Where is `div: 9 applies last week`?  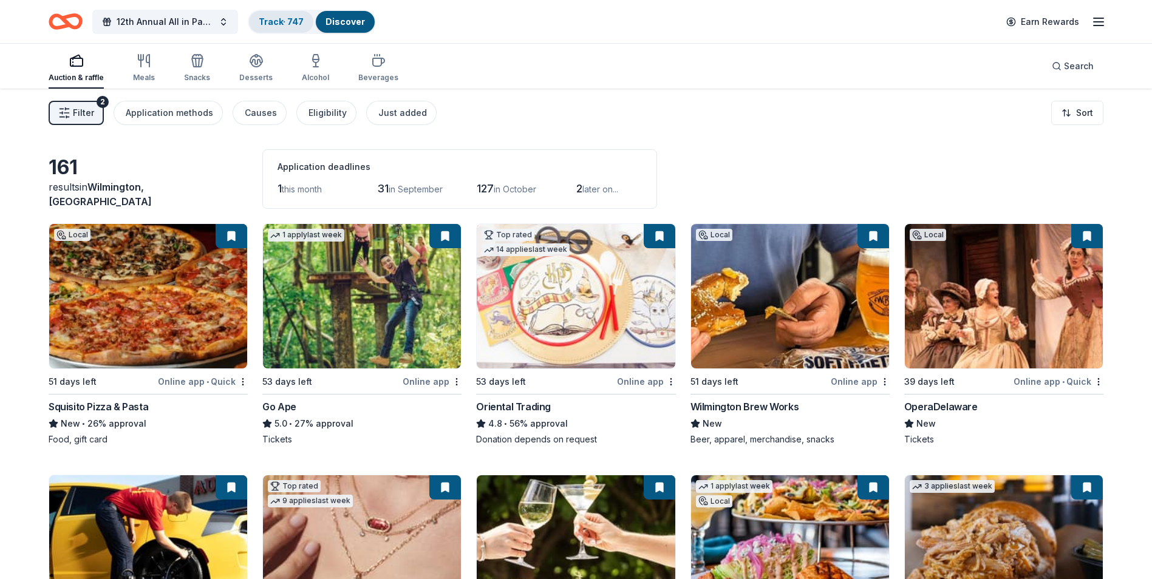 div: 9 applies last week is located at coordinates (310, 501).